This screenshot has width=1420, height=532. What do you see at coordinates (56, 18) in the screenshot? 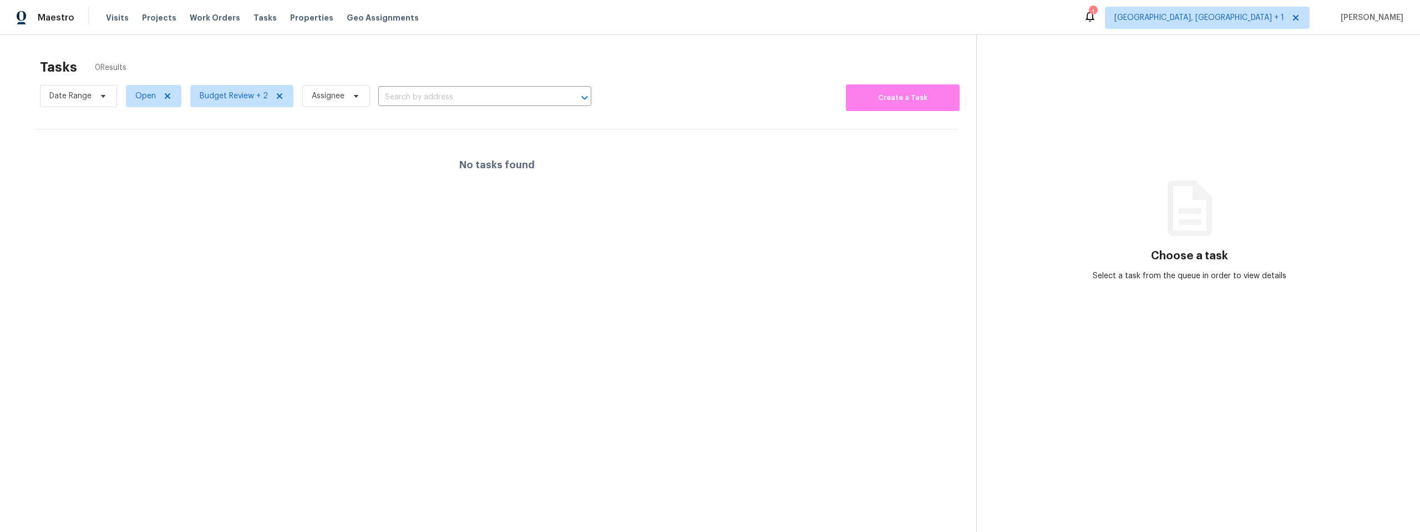
I see `span: Maestro` at bounding box center [56, 18].